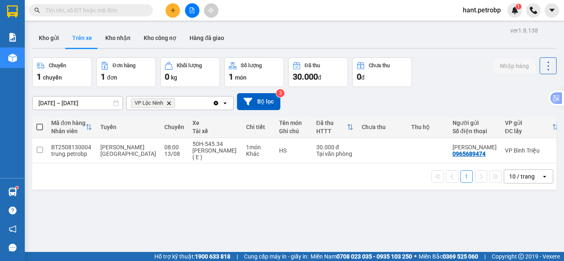 Image resolution: width=564 pixels, height=261 pixels. What do you see at coordinates (382, 72) in the screenshot?
I see `button: Chưa thu0đ` at bounding box center [382, 72].